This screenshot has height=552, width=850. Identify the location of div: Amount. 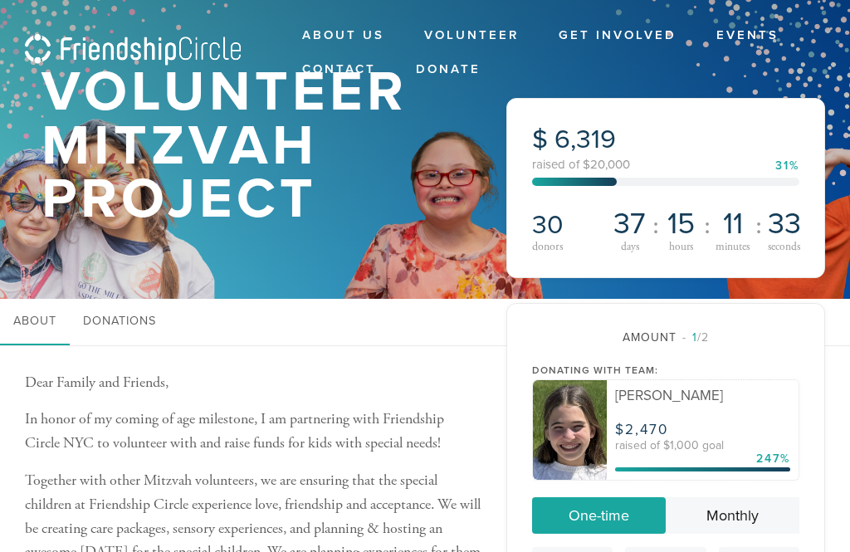
(666, 337).